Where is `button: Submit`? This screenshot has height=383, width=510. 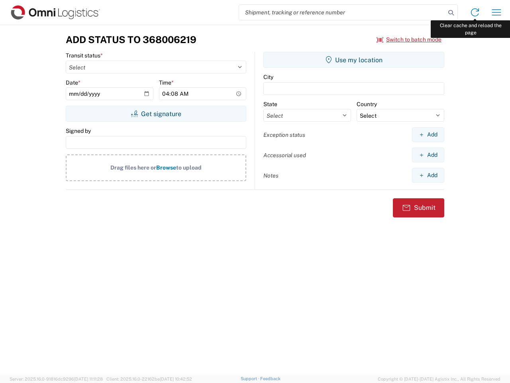 button: Submit is located at coordinates (418, 208).